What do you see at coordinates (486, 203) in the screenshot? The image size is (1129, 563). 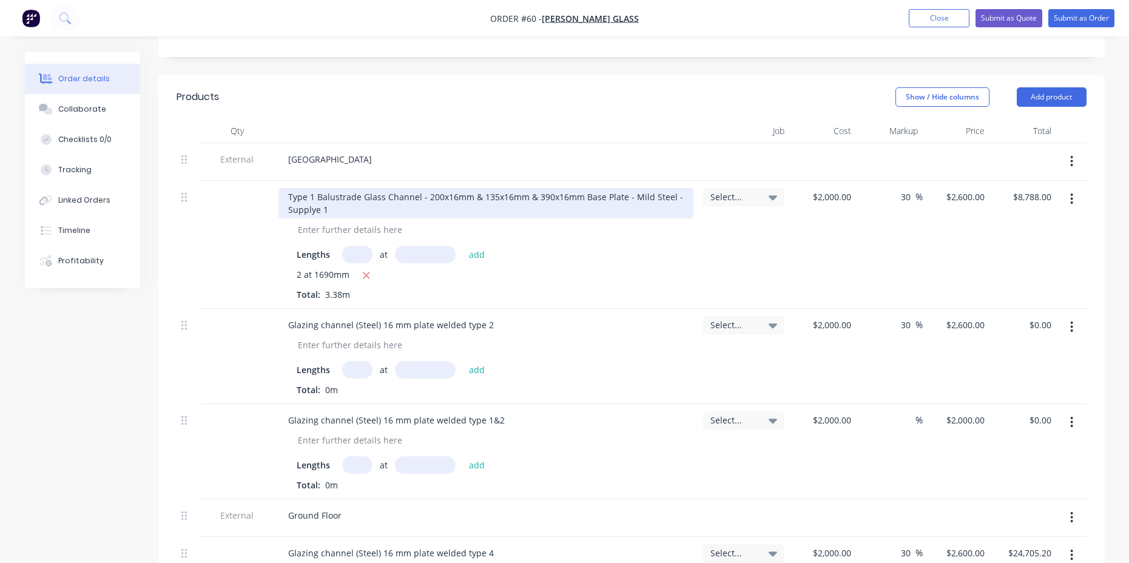 I see `div: Type 1 Balustrade Glass Channel - 200x16mm & 135x16mm & 390x16mm Base Plate - Mild Steel - Supplye 1` at bounding box center [486, 203].